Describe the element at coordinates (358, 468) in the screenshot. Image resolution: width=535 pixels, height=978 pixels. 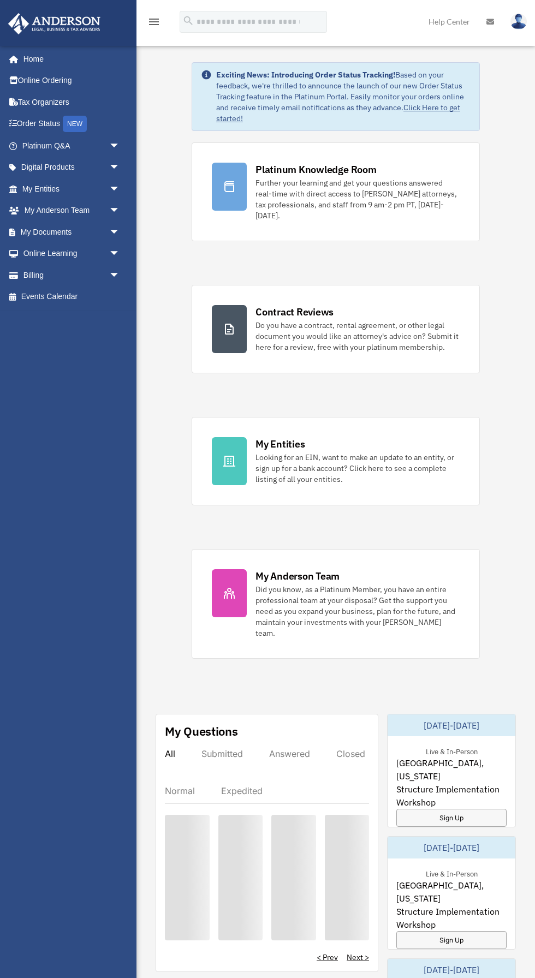
I see `div: Looking for an EIN, want to make an update to an entity, or sign up for a bank account? Click her...` at that location.